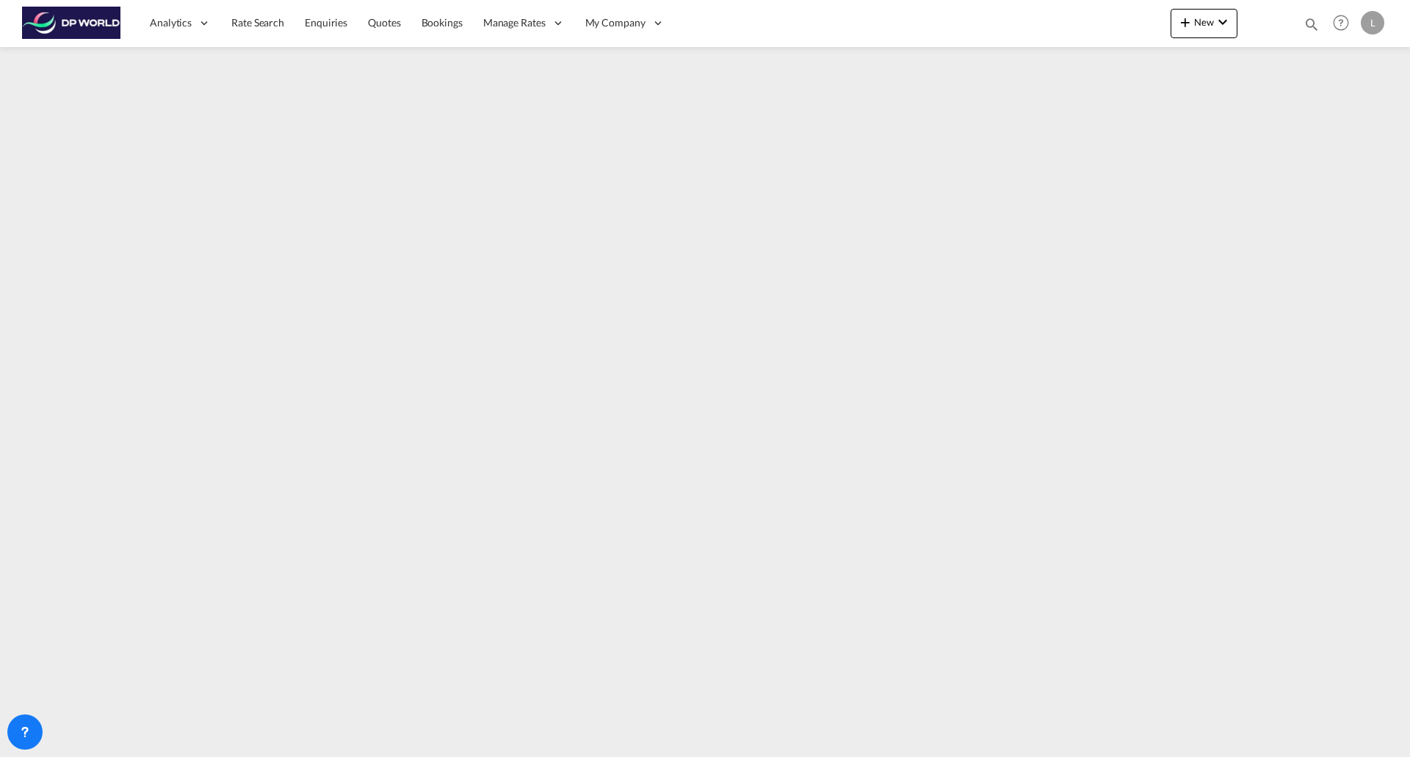 This screenshot has height=757, width=1410. I want to click on span: Bookings, so click(442, 22).